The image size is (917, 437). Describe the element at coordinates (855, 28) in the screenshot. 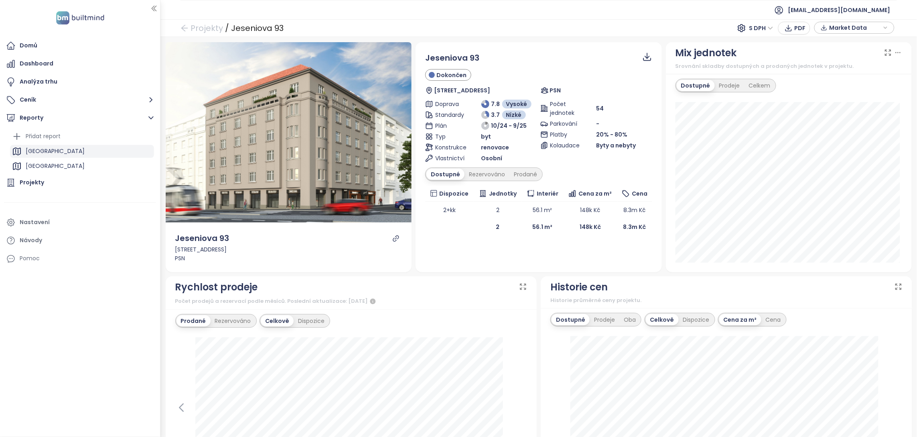

I see `div: button` at that location.